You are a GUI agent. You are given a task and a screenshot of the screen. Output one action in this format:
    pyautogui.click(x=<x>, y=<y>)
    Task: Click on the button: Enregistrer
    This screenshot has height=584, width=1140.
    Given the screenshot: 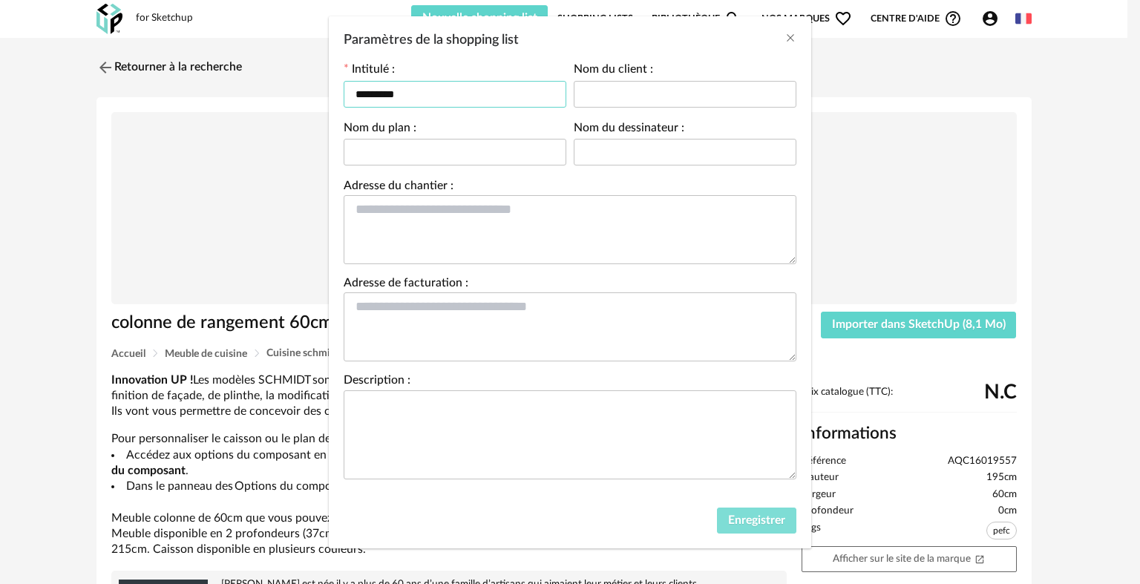 What is the action you would take?
    pyautogui.click(x=756, y=521)
    